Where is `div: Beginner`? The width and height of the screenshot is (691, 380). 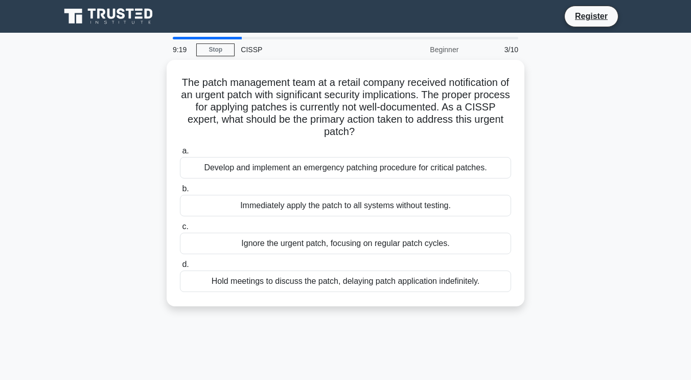 div: Beginner is located at coordinates (419, 50).